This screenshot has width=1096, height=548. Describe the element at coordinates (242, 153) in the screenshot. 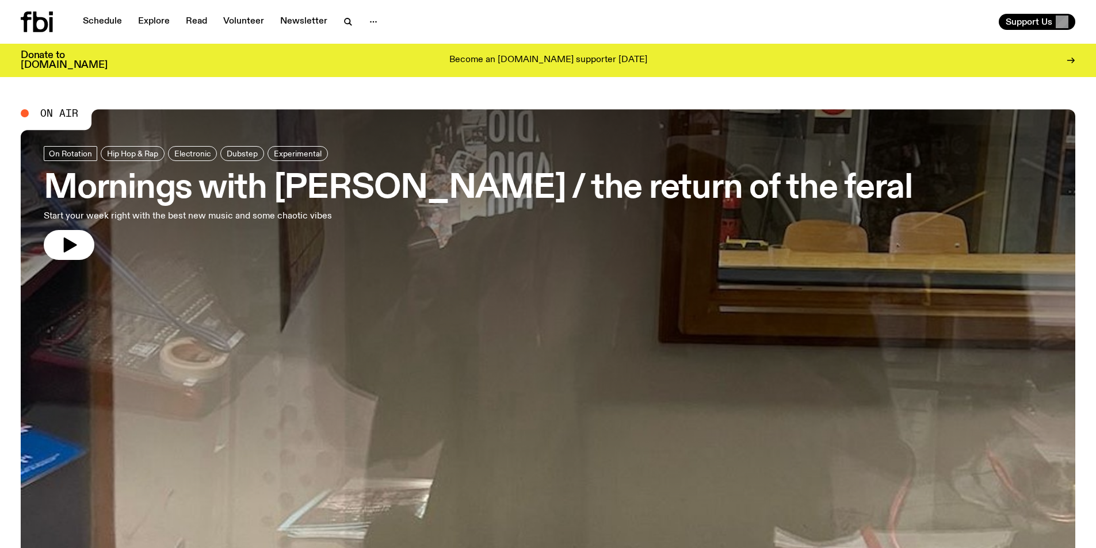

I see `span: Dubstep` at that location.